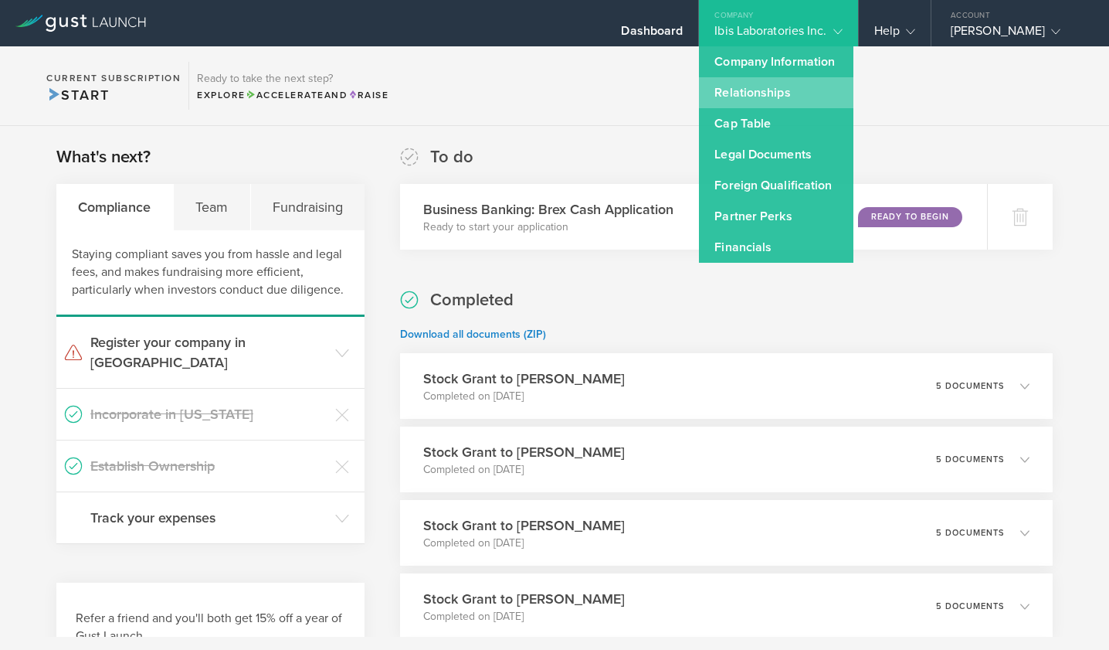 Image resolution: width=1109 pixels, height=650 pixels. What do you see at coordinates (895, 35) in the screenshot?
I see `div: Help` at bounding box center [895, 35].